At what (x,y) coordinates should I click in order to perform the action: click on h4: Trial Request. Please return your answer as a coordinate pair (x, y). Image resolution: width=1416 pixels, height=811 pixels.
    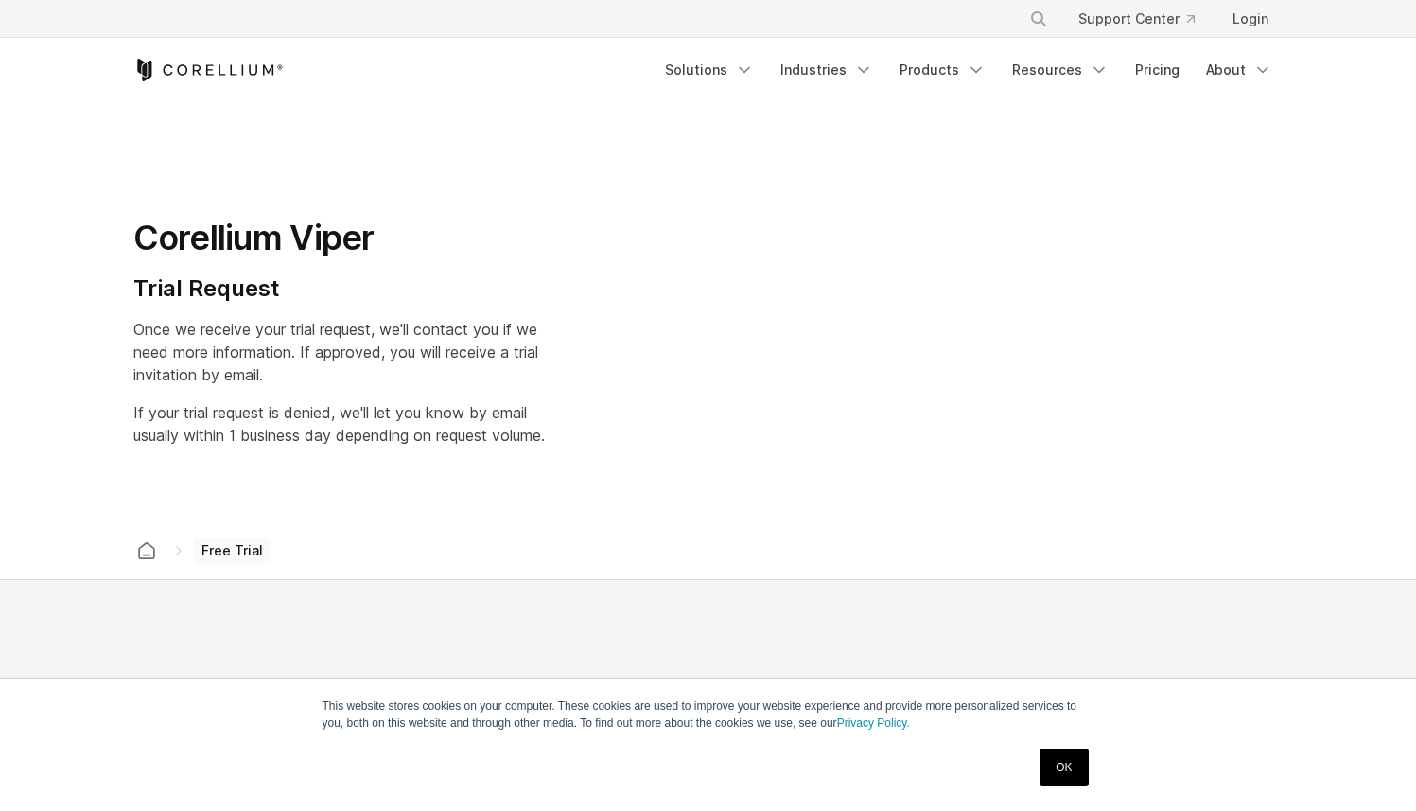
    Looking at the image, I should click on (339, 289).